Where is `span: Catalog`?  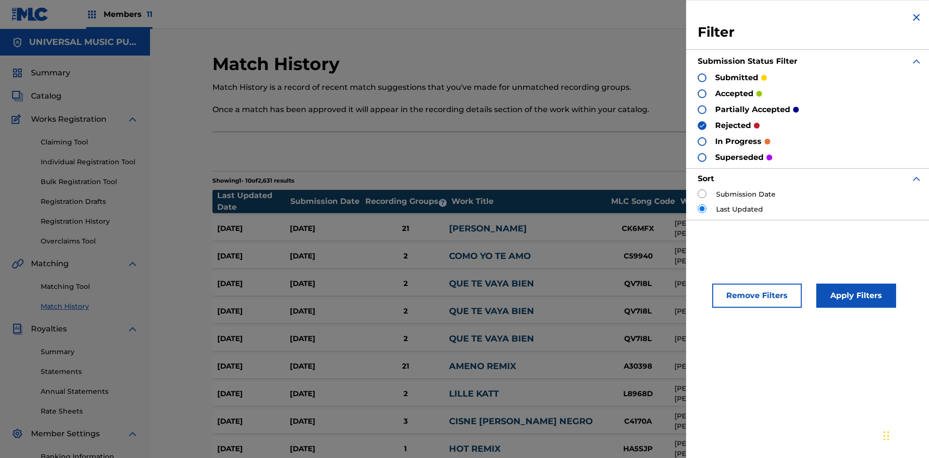 span: Catalog is located at coordinates (46, 96).